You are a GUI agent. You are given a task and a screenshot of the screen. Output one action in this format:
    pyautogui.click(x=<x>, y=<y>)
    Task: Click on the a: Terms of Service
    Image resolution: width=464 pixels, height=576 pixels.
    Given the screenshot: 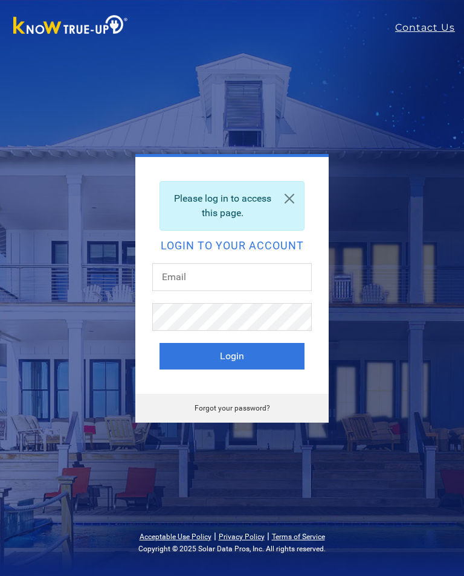 What is the action you would take?
    pyautogui.click(x=298, y=537)
    